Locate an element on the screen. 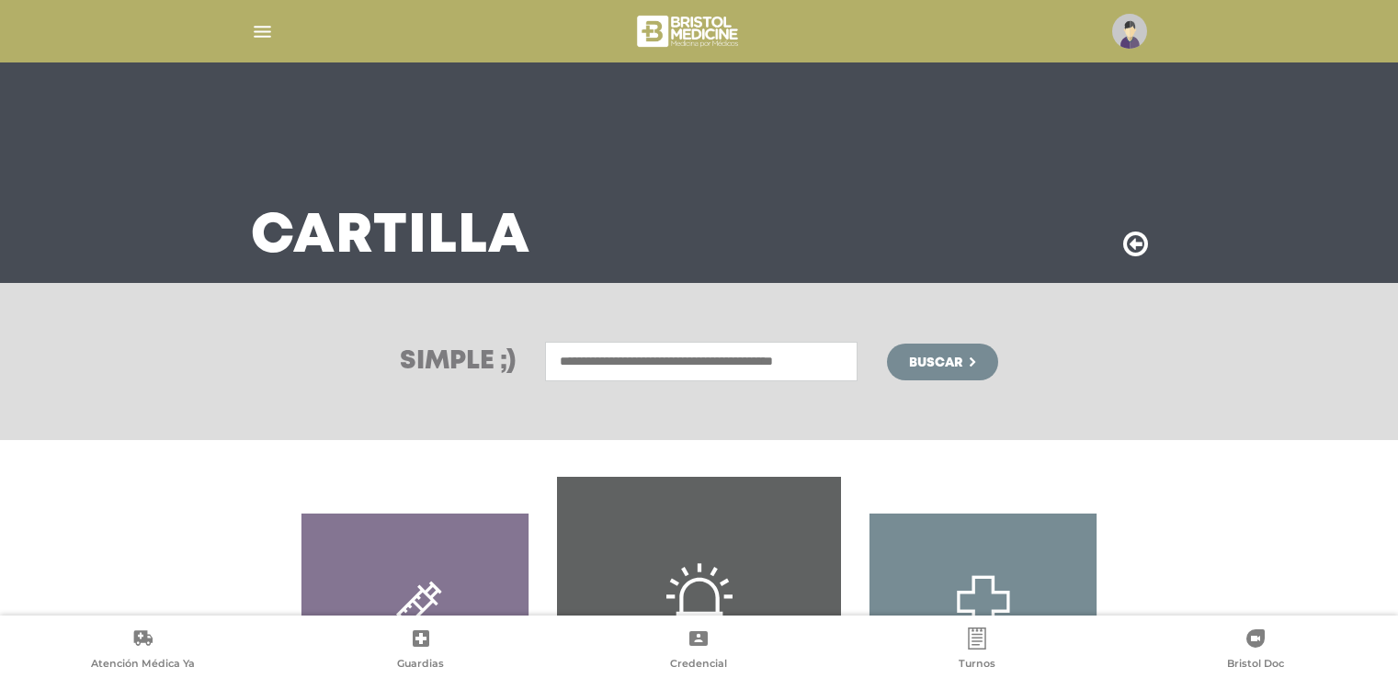 The image size is (1398, 678). span: Turnos is located at coordinates (977, 666).